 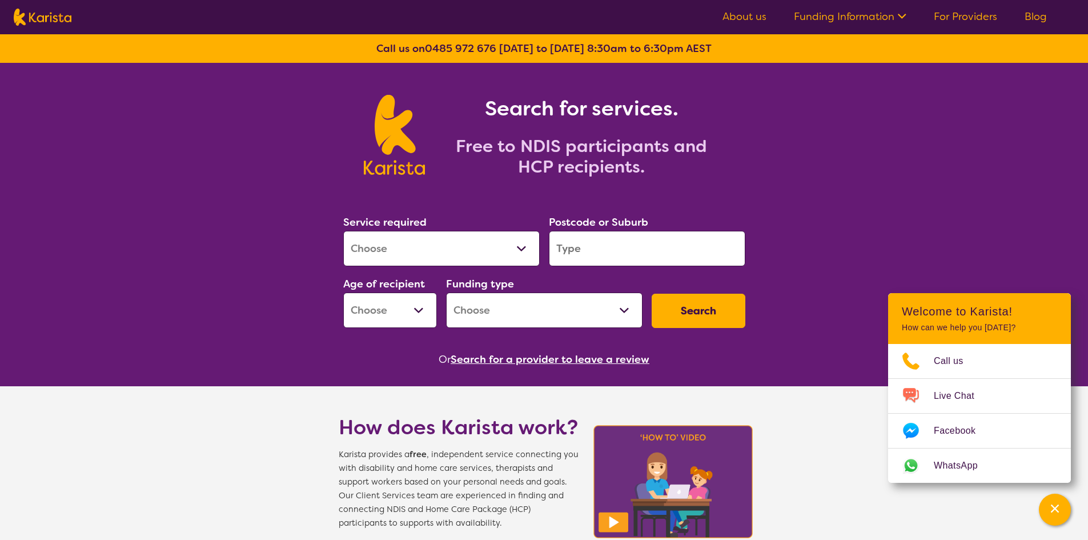 I want to click on h1: Search for services., so click(x=581, y=109).